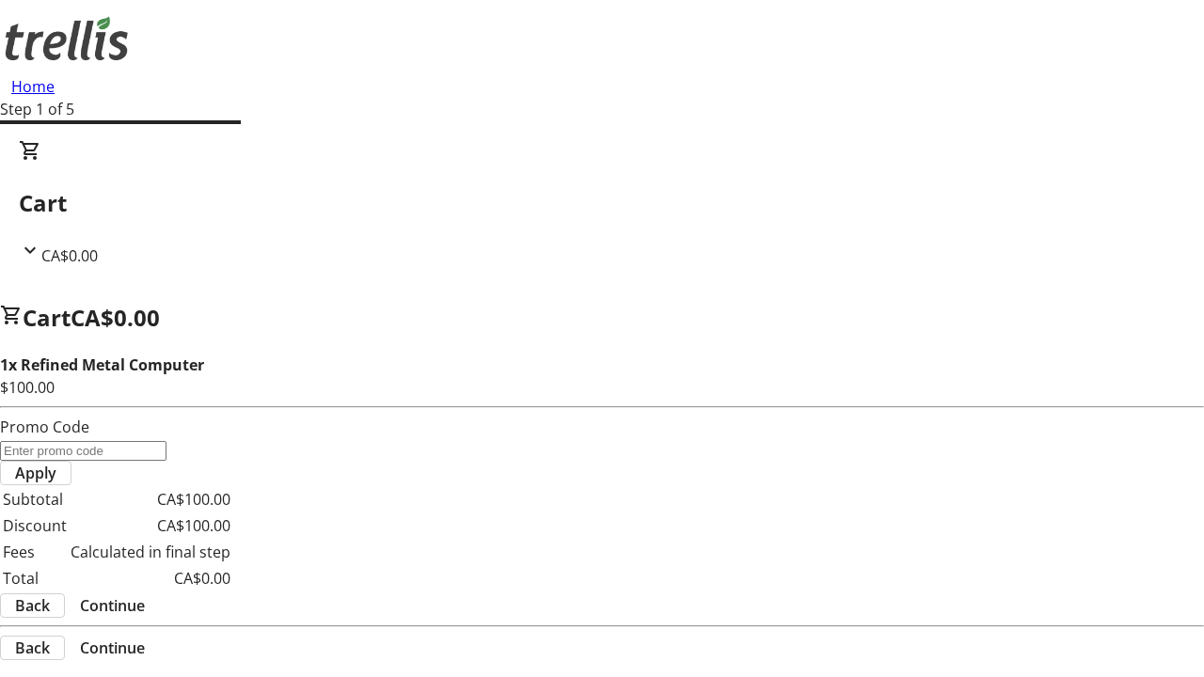  Describe the element at coordinates (35, 500) in the screenshot. I see `td: Subtotal` at that location.